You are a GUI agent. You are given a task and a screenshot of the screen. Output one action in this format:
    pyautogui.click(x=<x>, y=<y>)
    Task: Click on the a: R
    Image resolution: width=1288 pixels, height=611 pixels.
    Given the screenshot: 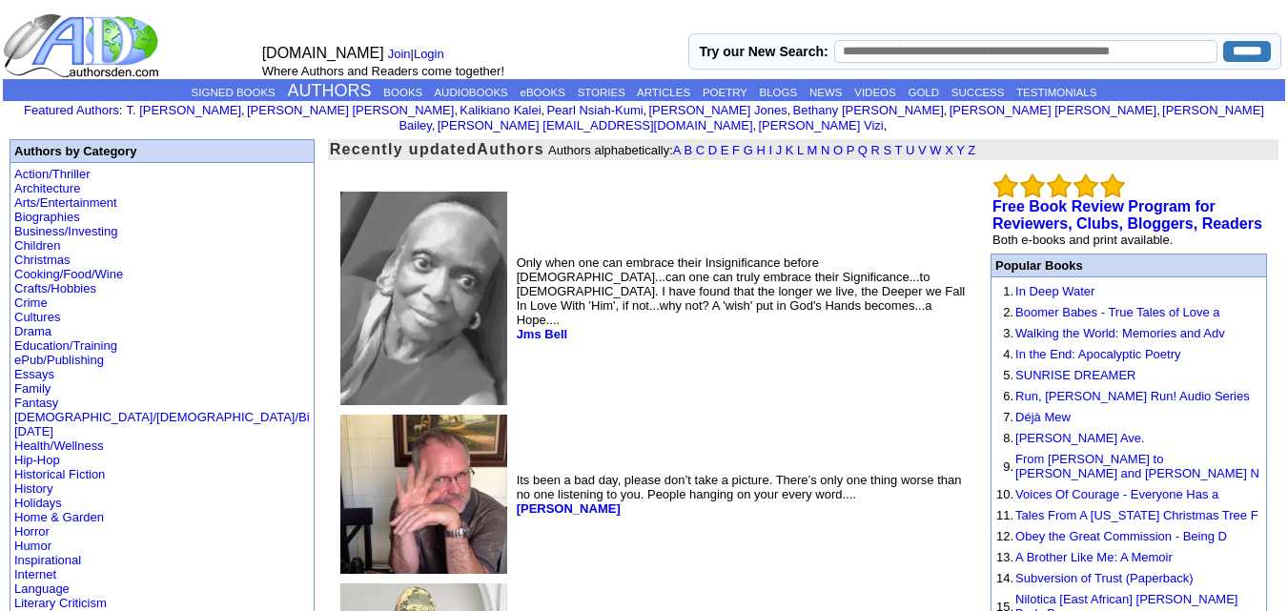 What is the action you would take?
    pyautogui.click(x=874, y=150)
    